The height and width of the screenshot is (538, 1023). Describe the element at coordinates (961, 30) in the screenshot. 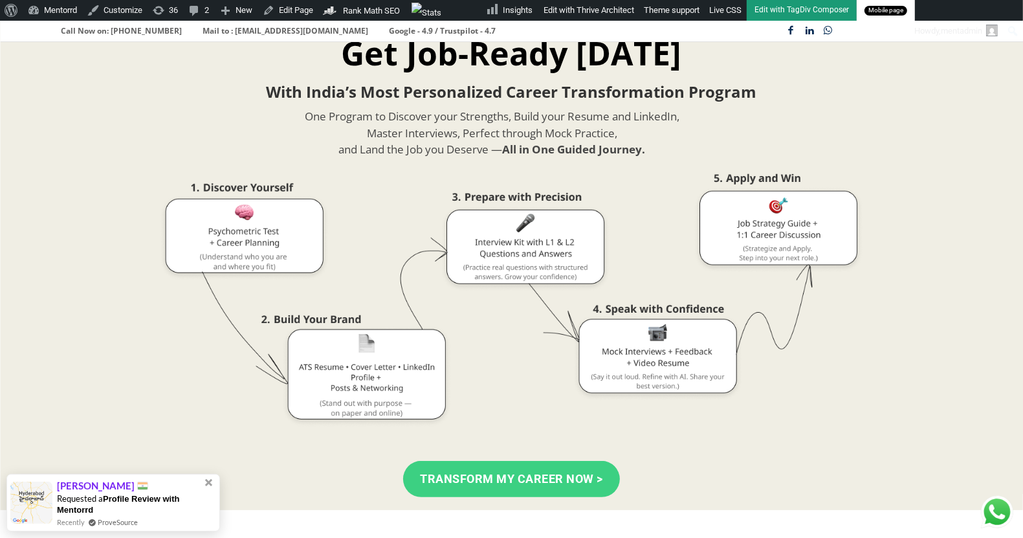

I see `span: mentadmin` at that location.